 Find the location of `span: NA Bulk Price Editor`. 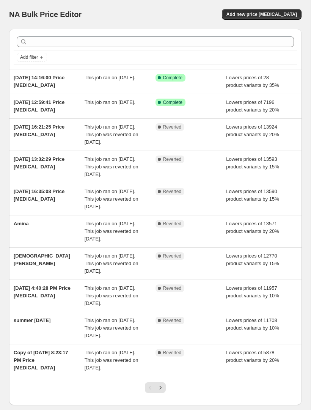

span: NA Bulk Price Editor is located at coordinates (45, 14).